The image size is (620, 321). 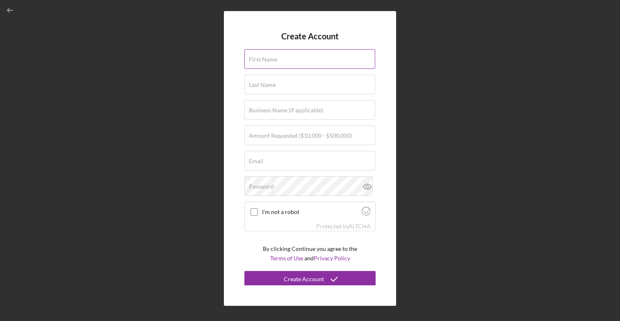 I want to click on p: By clicking Continue you agree to the and, so click(x=310, y=253).